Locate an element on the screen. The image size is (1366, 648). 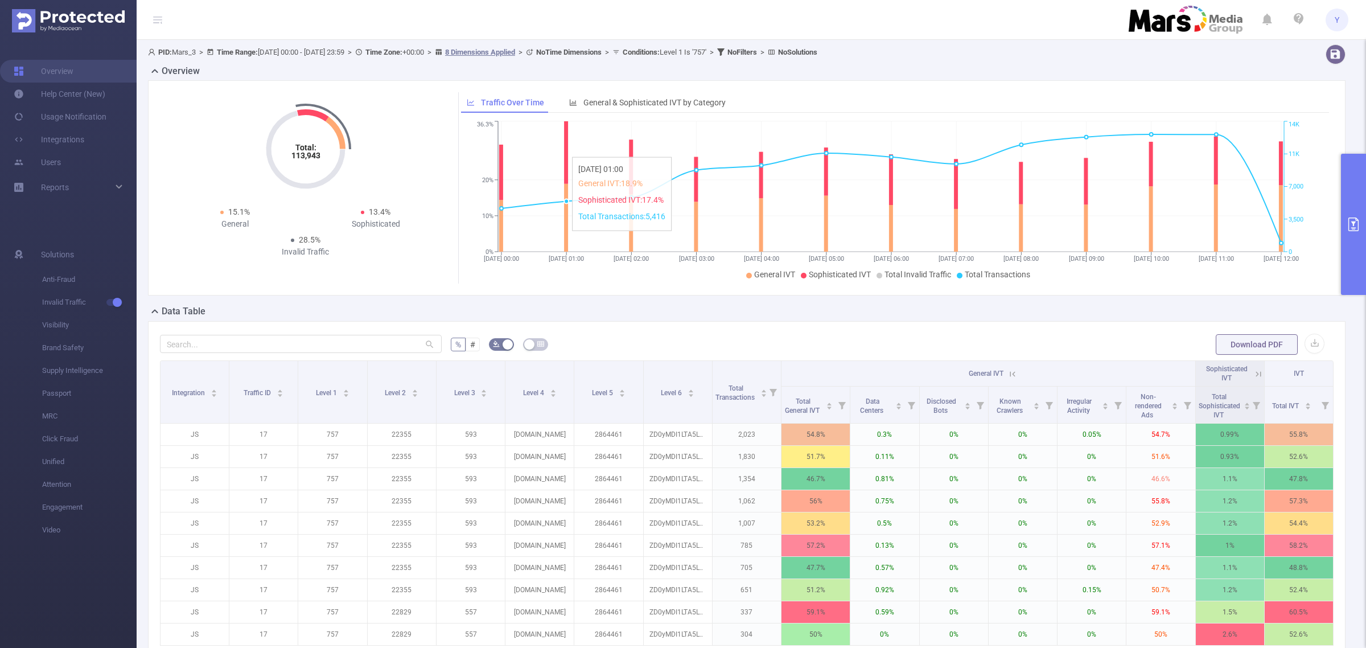
a: Integrations is located at coordinates (49, 139).